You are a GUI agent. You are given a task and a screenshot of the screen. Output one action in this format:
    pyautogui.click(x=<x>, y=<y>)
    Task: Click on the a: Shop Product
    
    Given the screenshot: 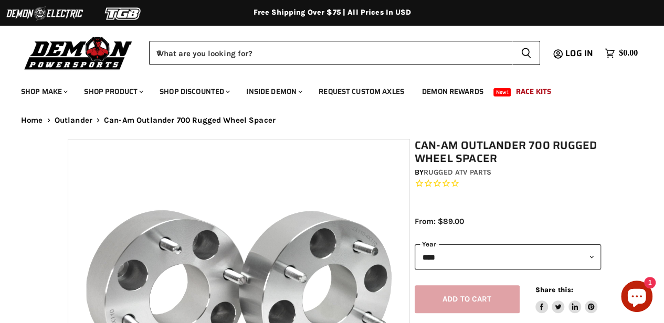 What is the action you would take?
    pyautogui.click(x=113, y=91)
    